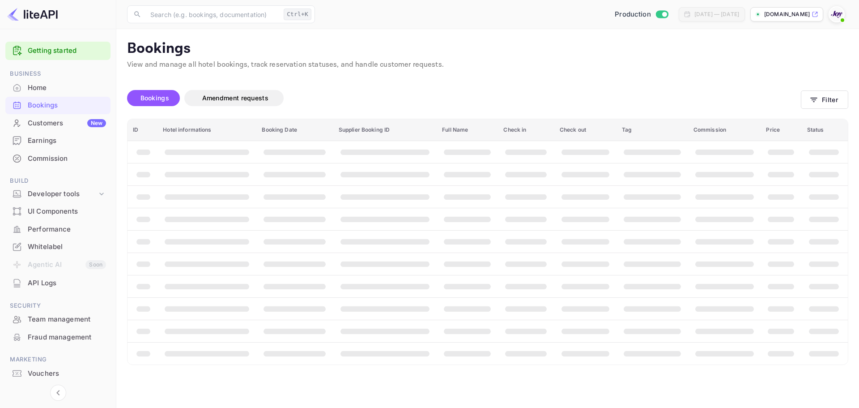 The width and height of the screenshot is (859, 408). What do you see at coordinates (58, 181) in the screenshot?
I see `span: Build` at bounding box center [58, 181].